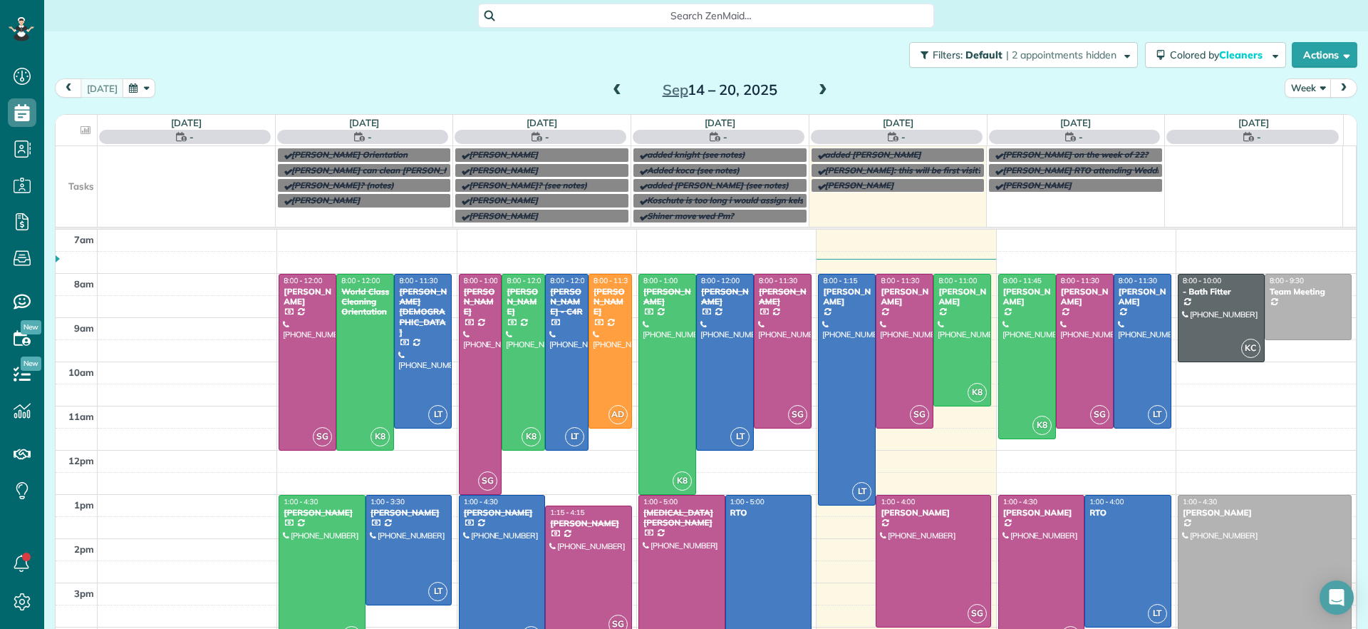 The image size is (1368, 629). I want to click on span: 8:00 - 11:45, so click(1023, 280).